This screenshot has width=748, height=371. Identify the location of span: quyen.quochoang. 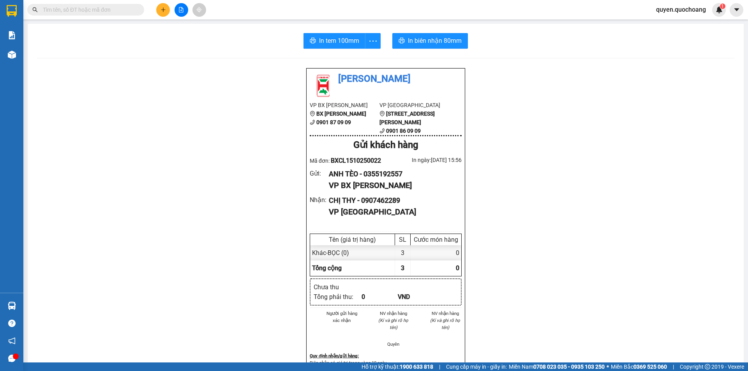
(681, 9).